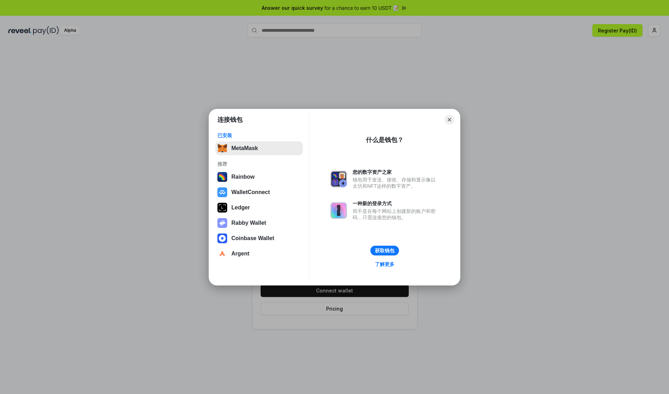 This screenshot has height=394, width=669. What do you see at coordinates (396, 183) in the screenshot?
I see `div: 钱包用于发送、接收、存储和显示像以太坊和NFT这样的数字资产。` at bounding box center [396, 183].